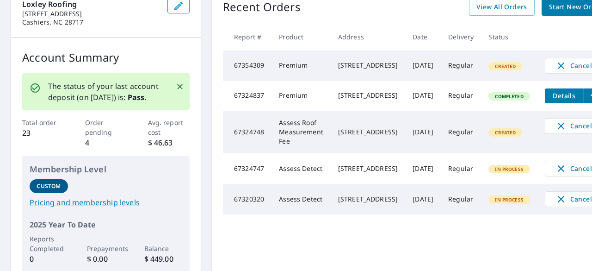  Describe the element at coordinates (106, 202) in the screenshot. I see `a: Pricing and membership levels` at that location.